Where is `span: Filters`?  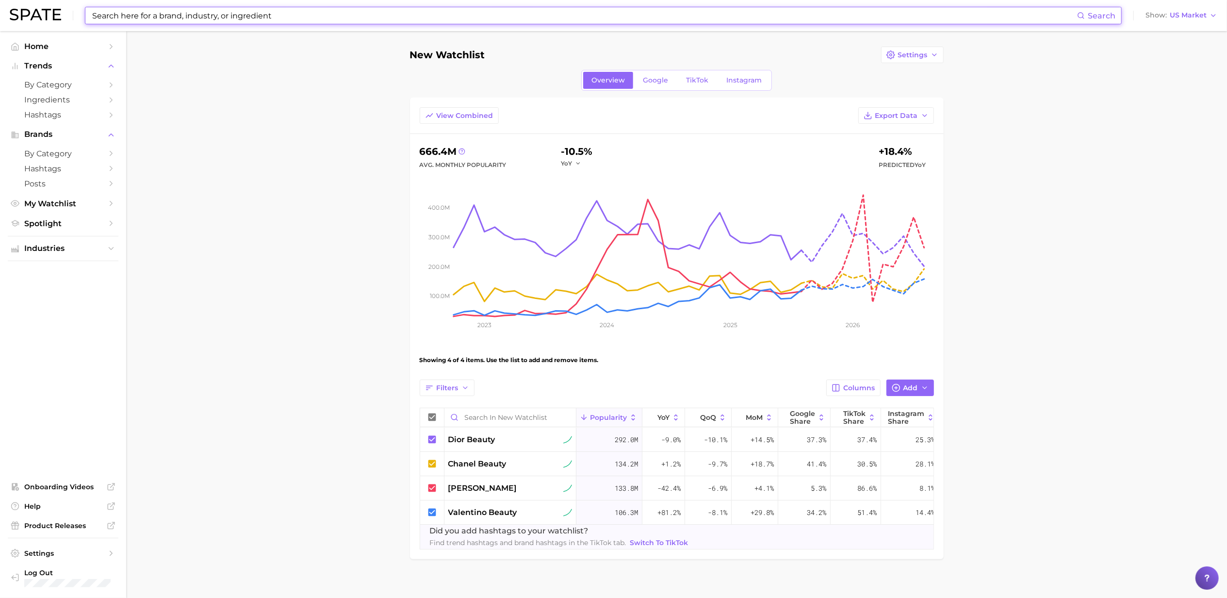 span: Filters is located at coordinates (447, 388).